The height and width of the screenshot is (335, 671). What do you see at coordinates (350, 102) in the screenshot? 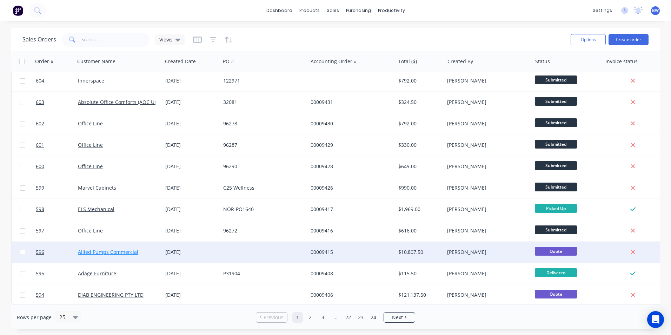
I see `div: 00009431` at bounding box center [350, 102].